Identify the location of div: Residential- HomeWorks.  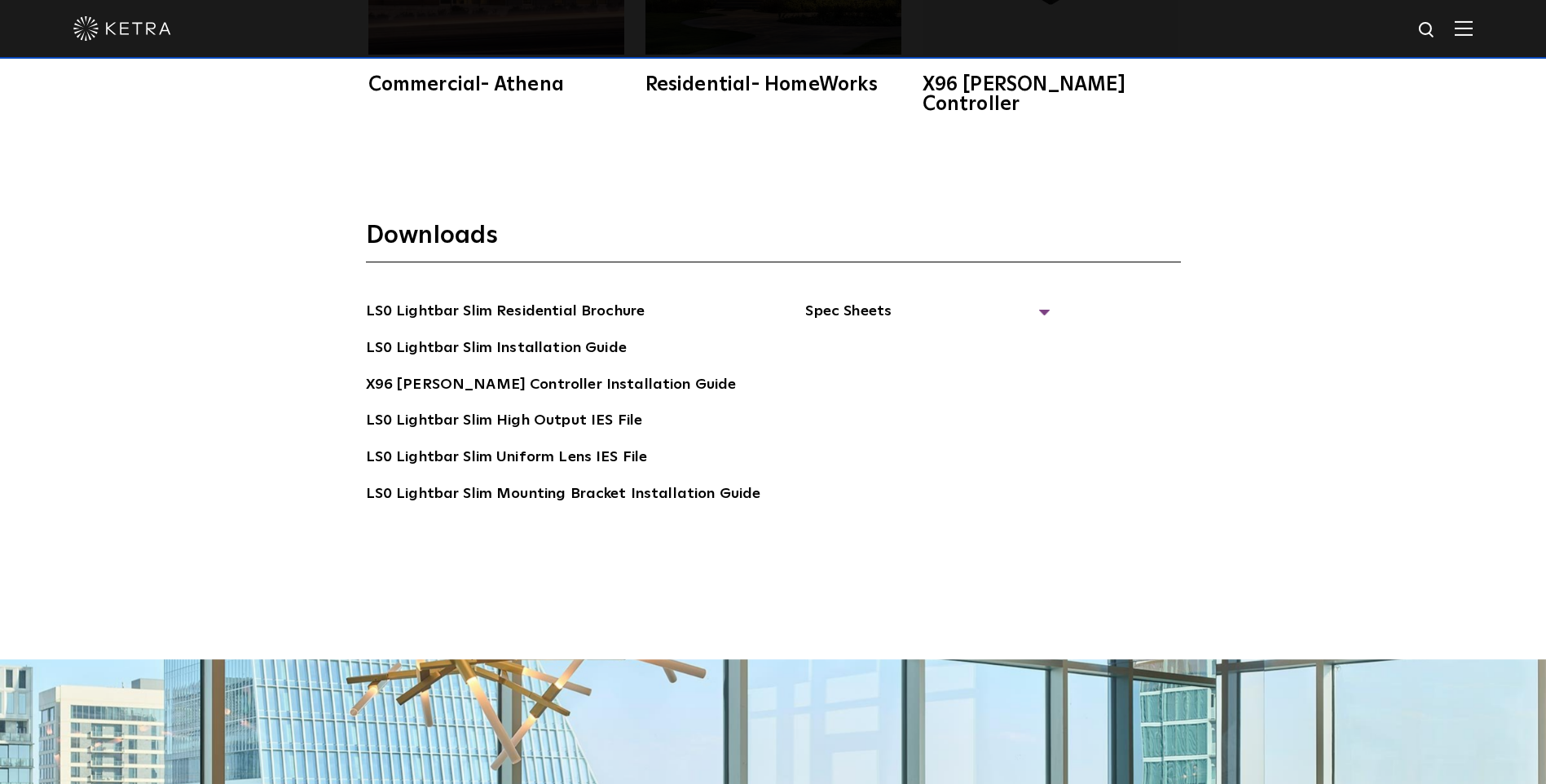
(773, 85).